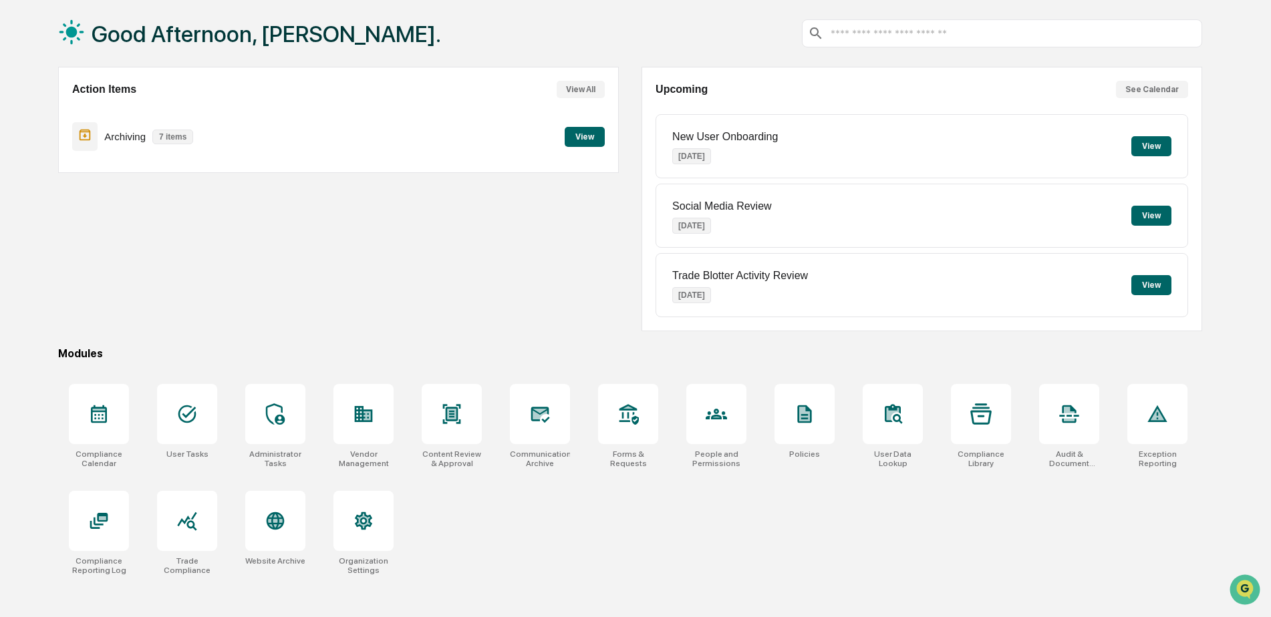 The width and height of the screenshot is (1271, 617). What do you see at coordinates (49, 200) in the screenshot?
I see `a: 🔎Data Lookup` at bounding box center [49, 200].